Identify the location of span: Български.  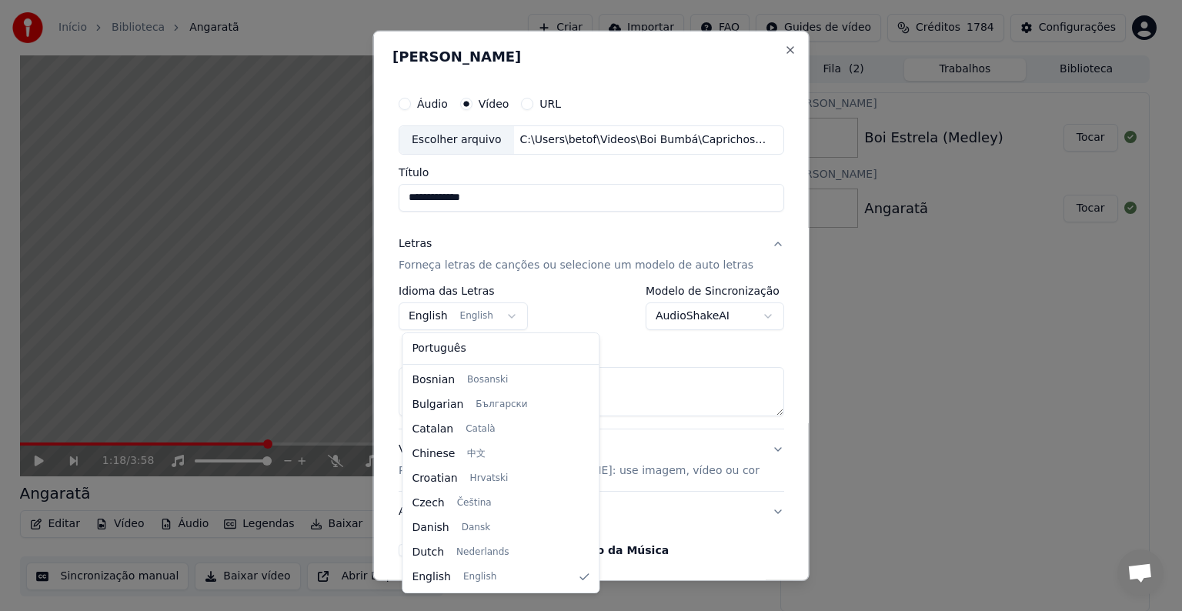
(501, 405).